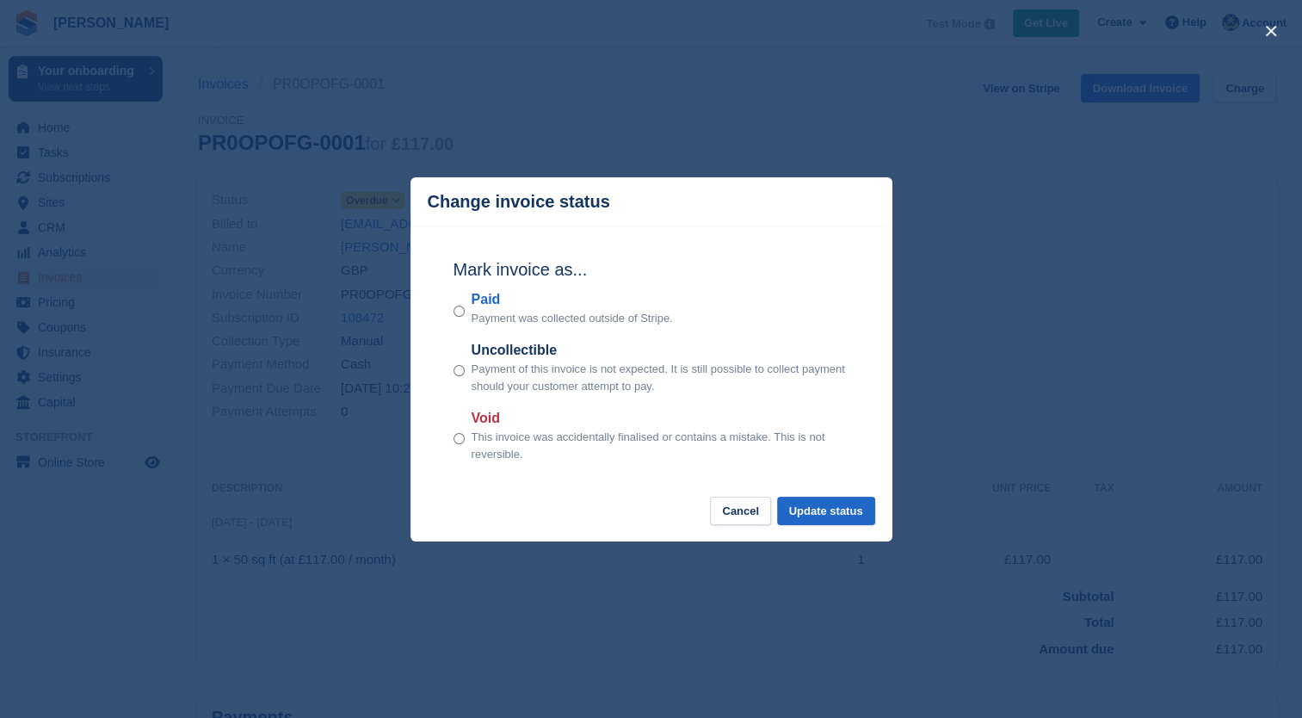 The width and height of the screenshot is (1302, 718). What do you see at coordinates (660, 445) in the screenshot?
I see `p: This invoice was accidentally finalised or contains a mistake. This is not reversible.` at bounding box center [660, 445].